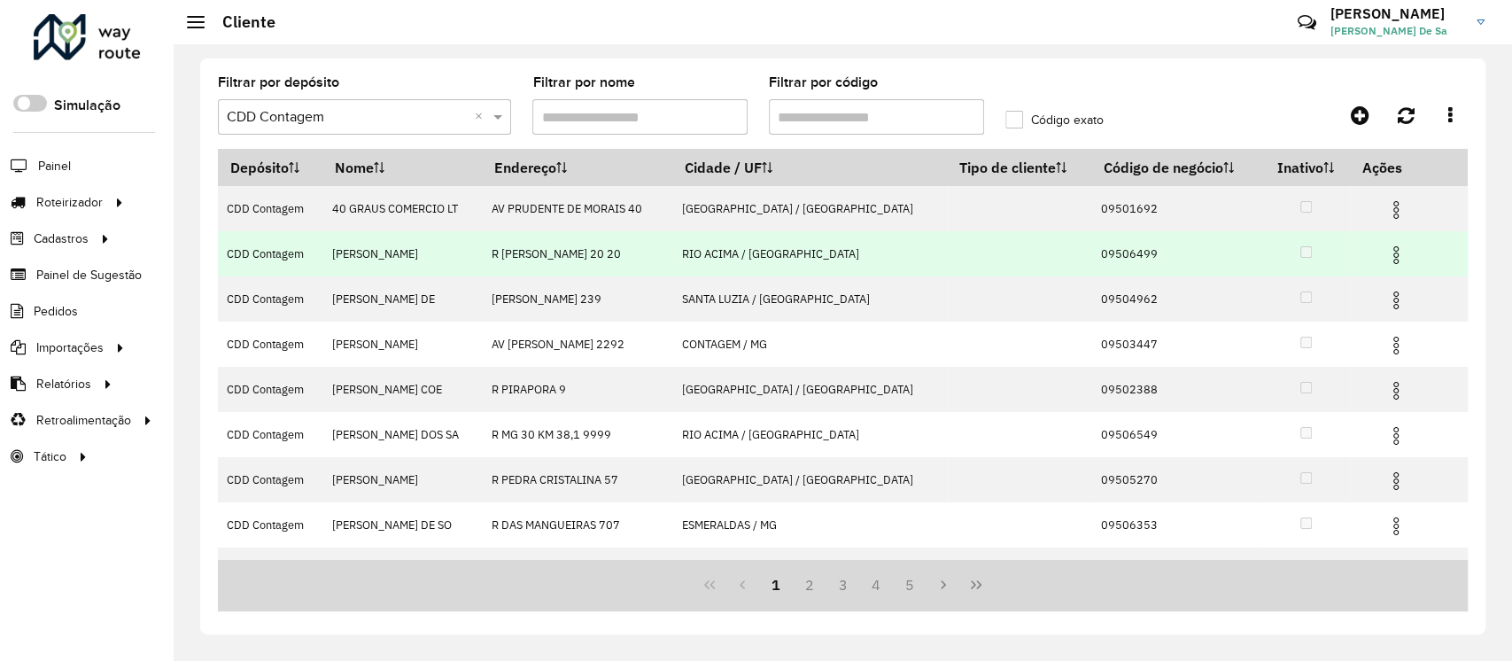  I want to click on td: 09504962, so click(1176, 299).